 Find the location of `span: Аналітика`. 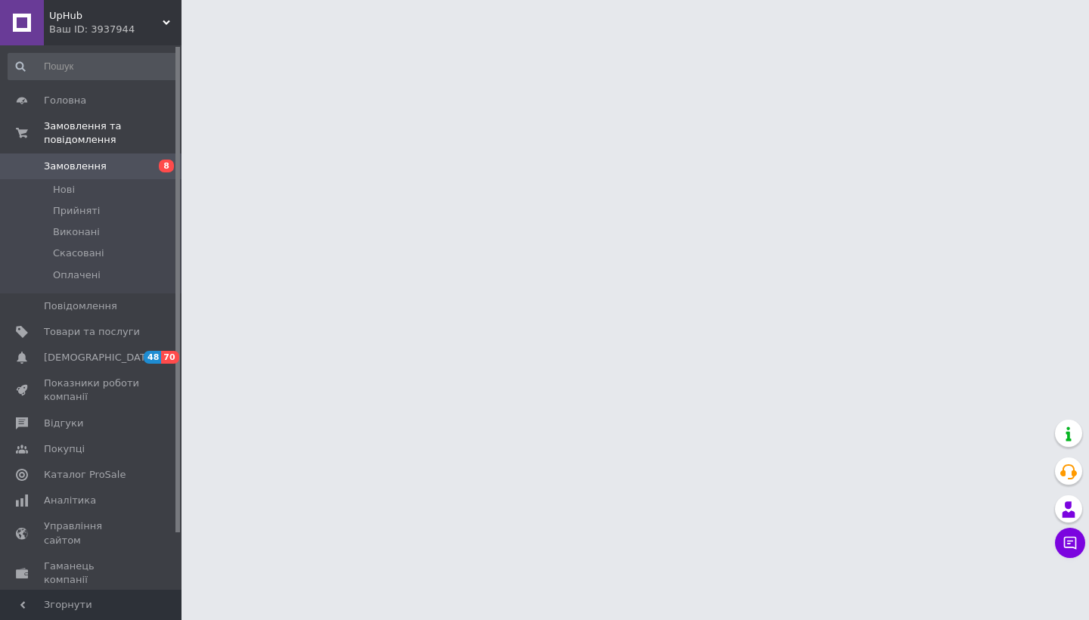

span: Аналітика is located at coordinates (70, 501).